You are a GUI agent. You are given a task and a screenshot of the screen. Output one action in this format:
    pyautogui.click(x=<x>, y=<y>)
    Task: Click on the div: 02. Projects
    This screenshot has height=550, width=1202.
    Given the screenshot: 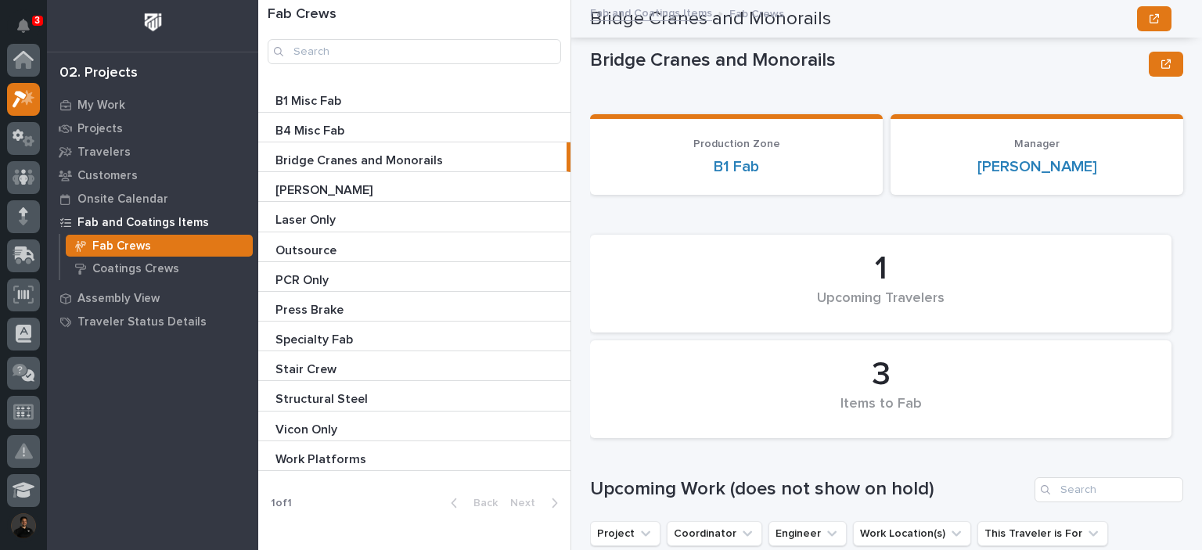 What is the action you would take?
    pyautogui.click(x=99, y=74)
    